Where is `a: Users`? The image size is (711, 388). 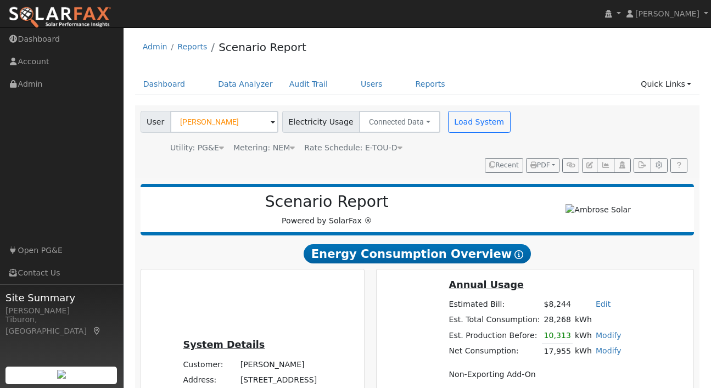 a: Users is located at coordinates (372, 84).